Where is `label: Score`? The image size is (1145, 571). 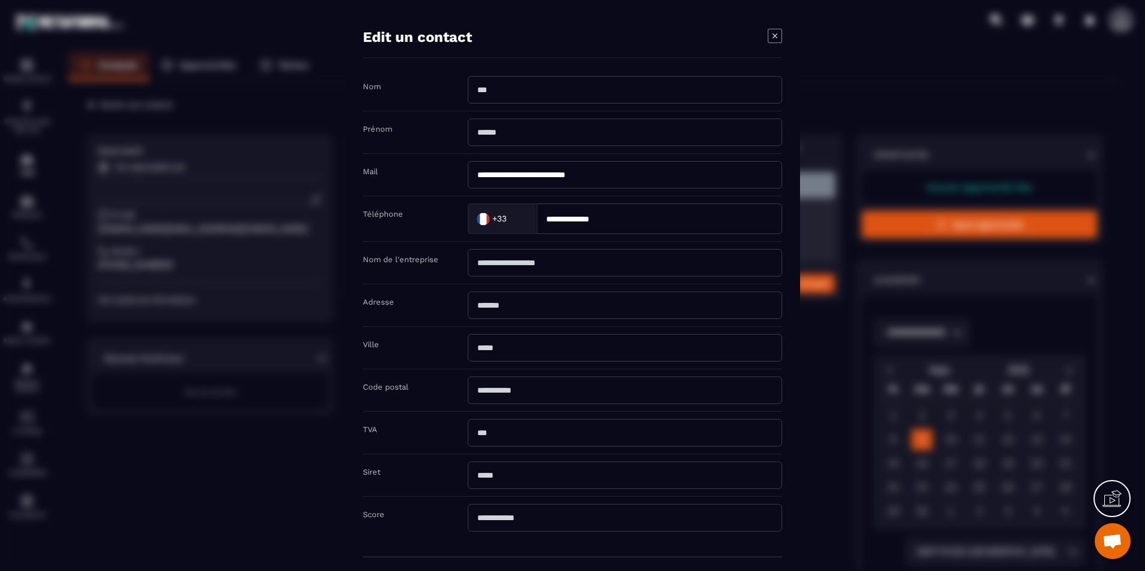
label: Score is located at coordinates (374, 514).